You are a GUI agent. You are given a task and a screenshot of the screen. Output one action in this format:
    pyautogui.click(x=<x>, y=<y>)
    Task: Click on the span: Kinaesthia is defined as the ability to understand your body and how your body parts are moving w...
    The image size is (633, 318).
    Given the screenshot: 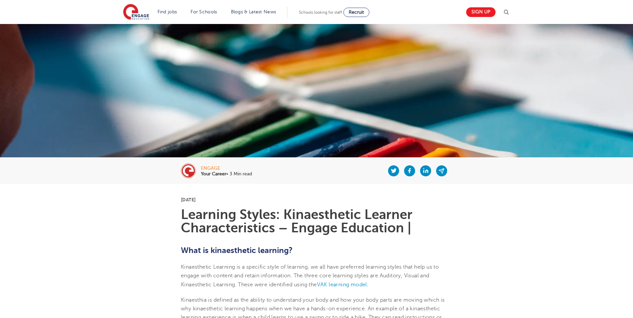 What is the action you would take?
    pyautogui.click(x=313, y=305)
    